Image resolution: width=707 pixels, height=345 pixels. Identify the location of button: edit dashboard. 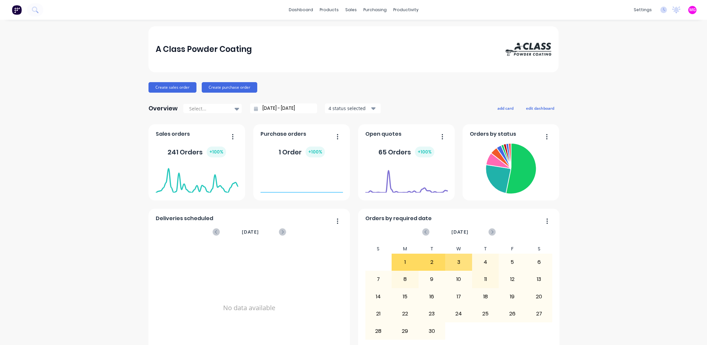
(540, 108).